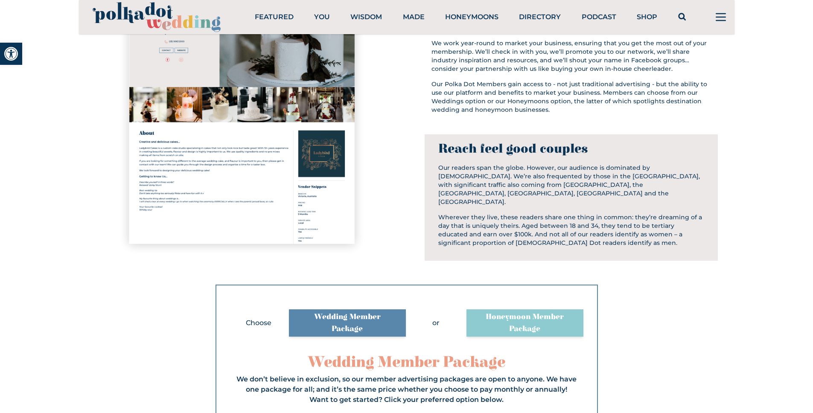  What do you see at coordinates (407, 362) in the screenshot?
I see `h2: Wedding Member Package` at bounding box center [407, 362].